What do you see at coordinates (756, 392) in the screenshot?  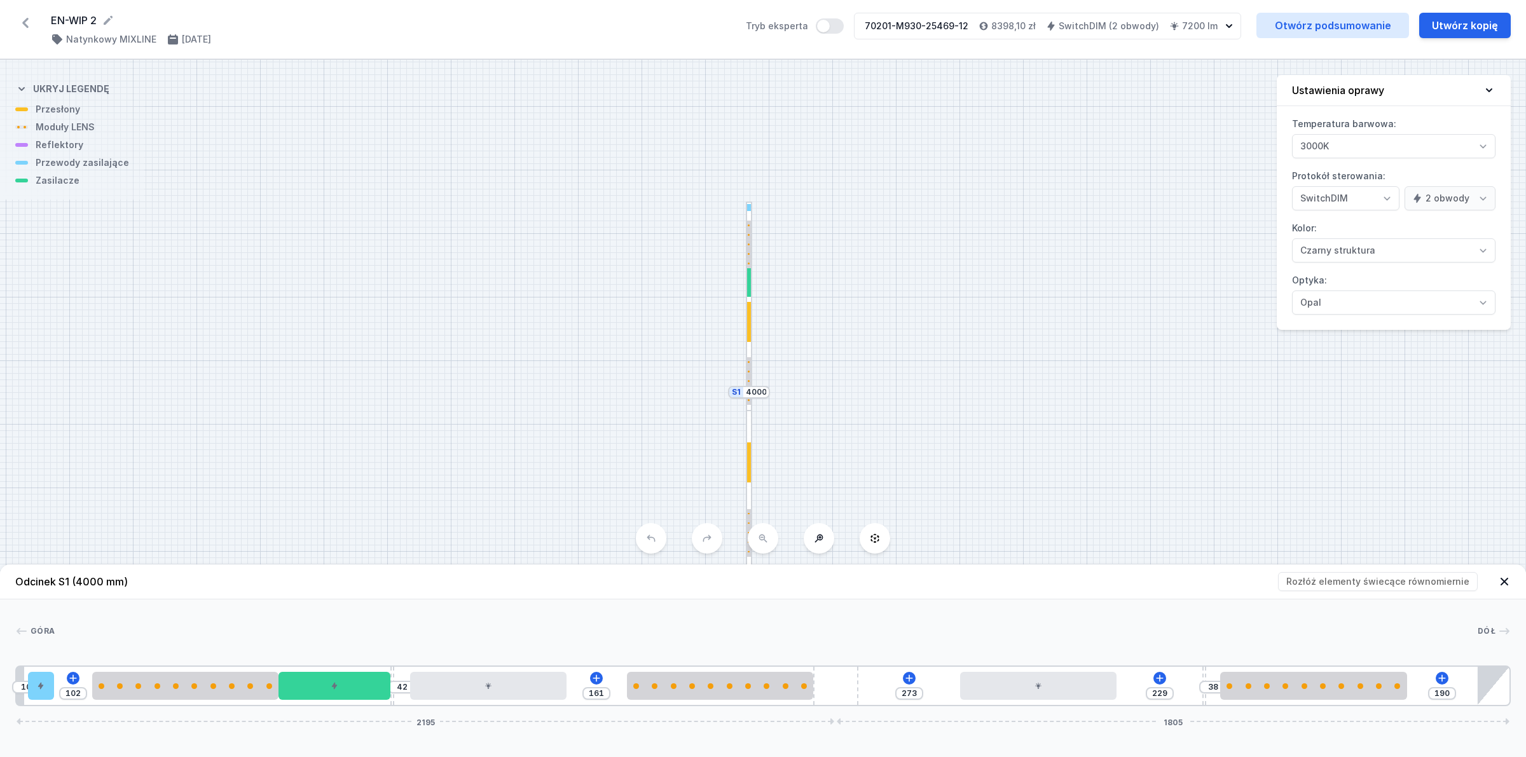 I see `input: Wymiar [mm]` at bounding box center [756, 392].